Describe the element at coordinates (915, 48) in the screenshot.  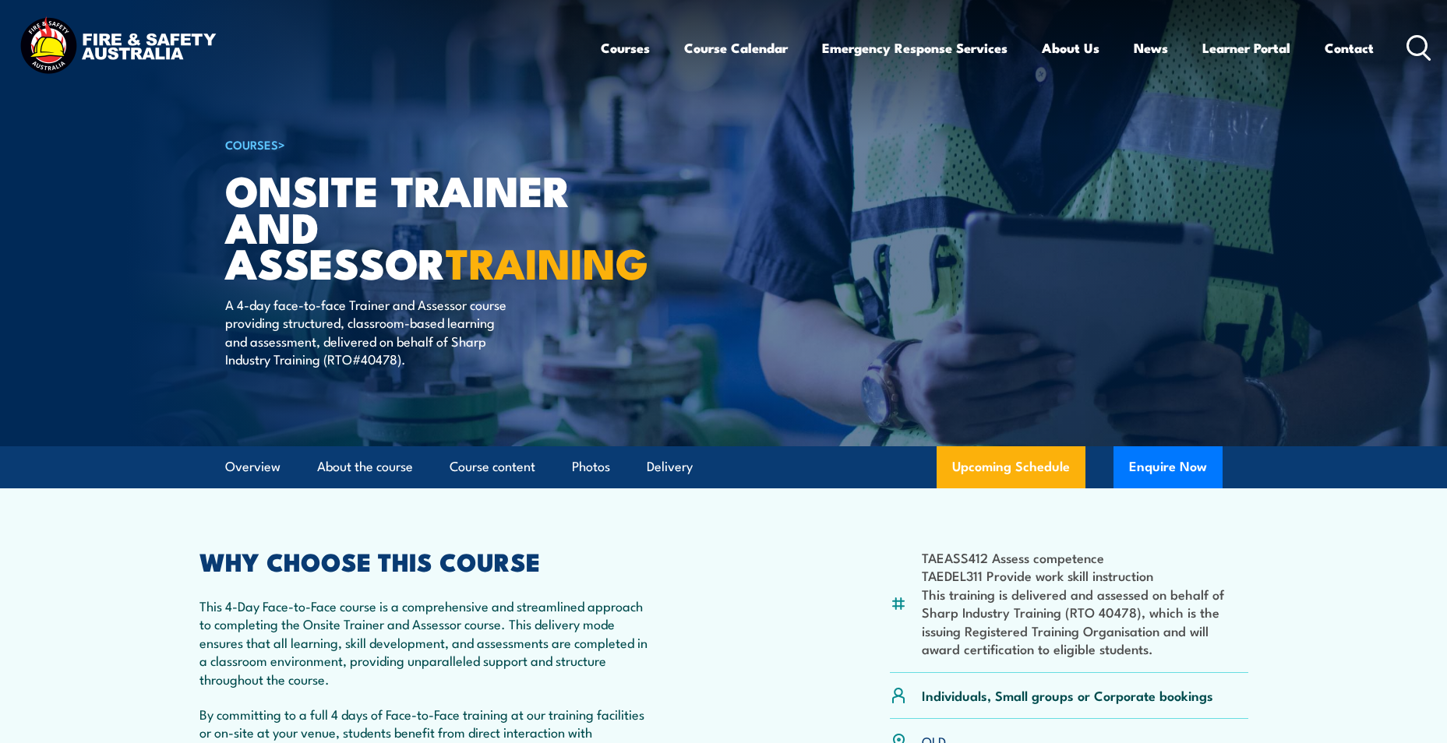
I see `a: Emergency Response Services` at that location.